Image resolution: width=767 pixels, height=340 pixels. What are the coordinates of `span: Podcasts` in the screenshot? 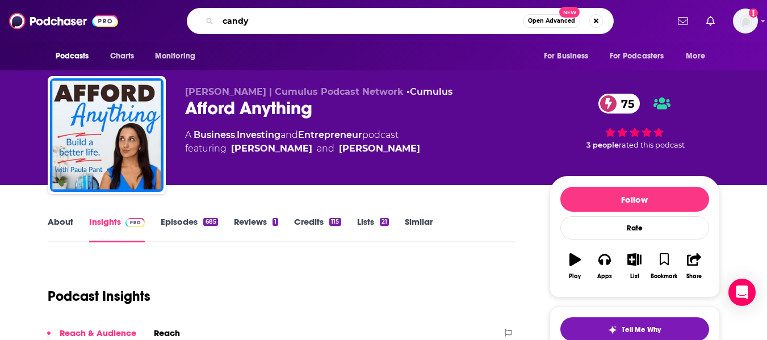 It's located at (72, 56).